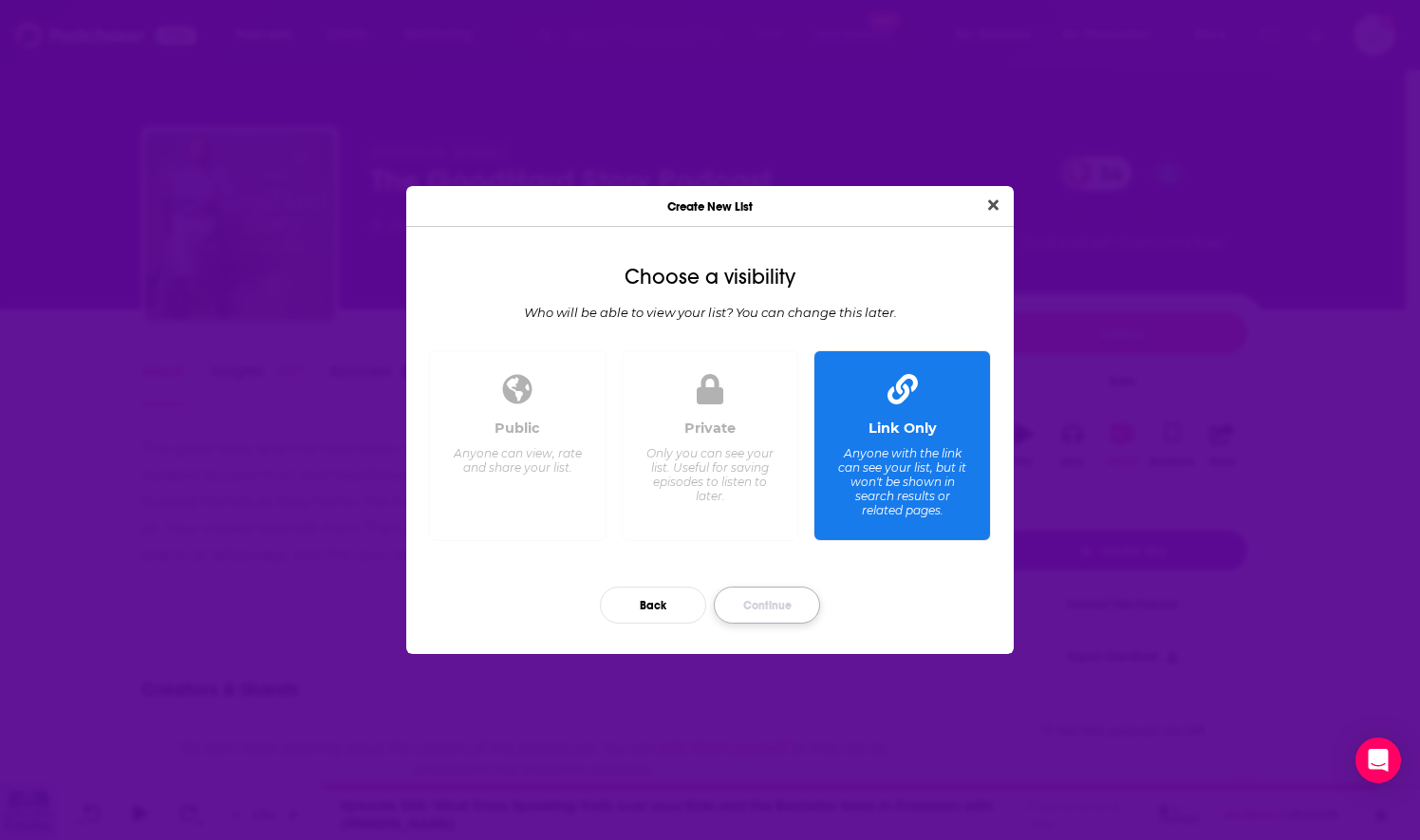 The width and height of the screenshot is (1420, 840). I want to click on div: Link Only, so click(903, 428).